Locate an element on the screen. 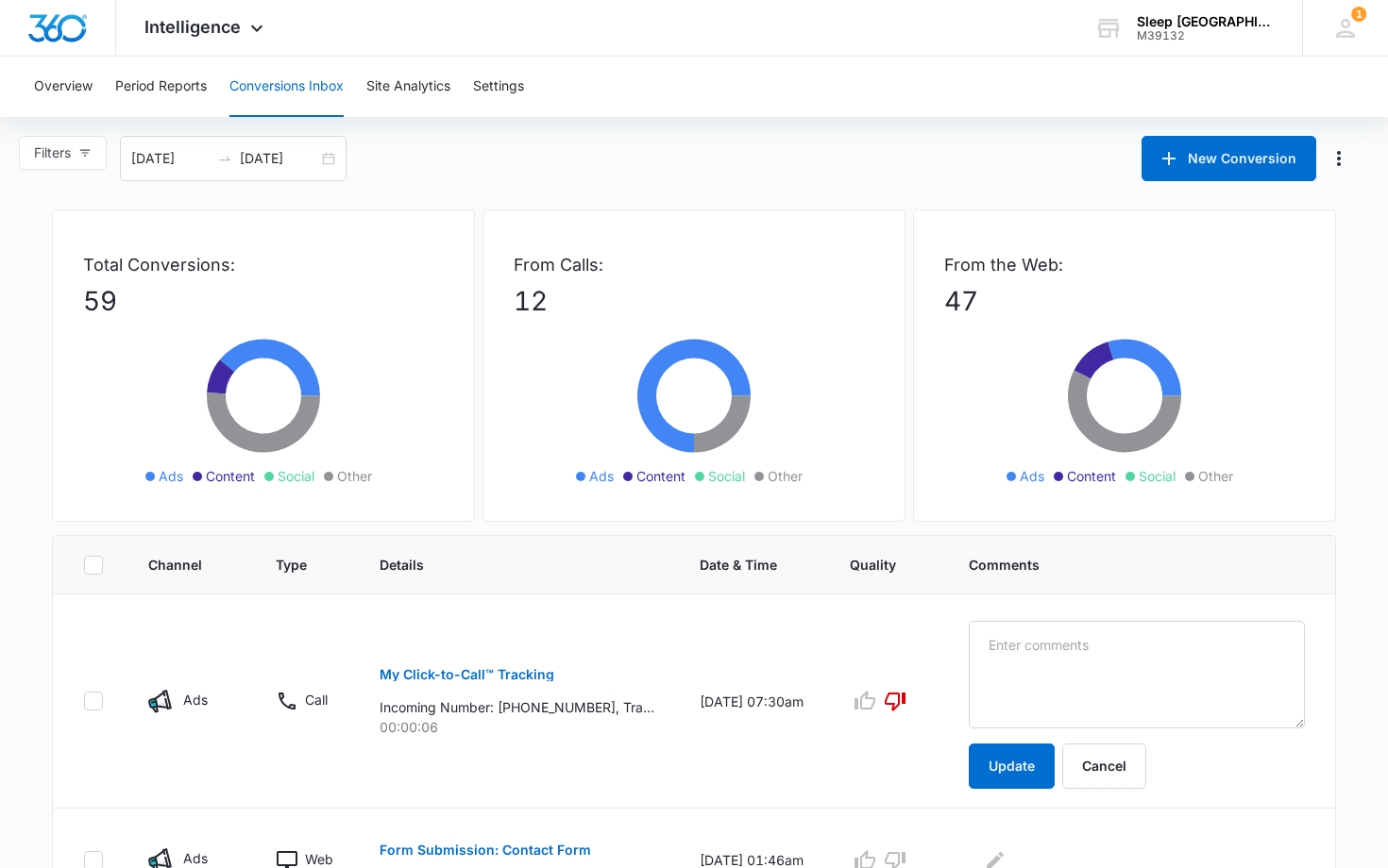 This screenshot has width=1388, height=868. span: Date & Time is located at coordinates (739, 565).